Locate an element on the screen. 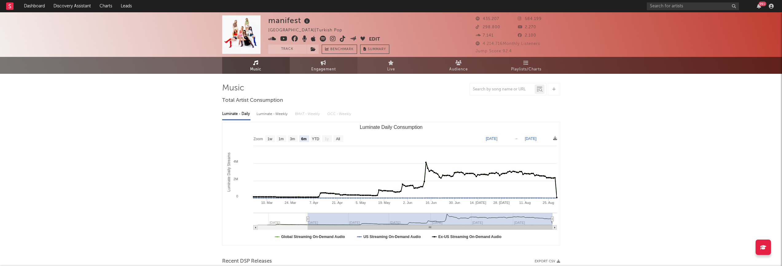 The height and width of the screenshot is (266, 782). a: Audience is located at coordinates (459, 65).